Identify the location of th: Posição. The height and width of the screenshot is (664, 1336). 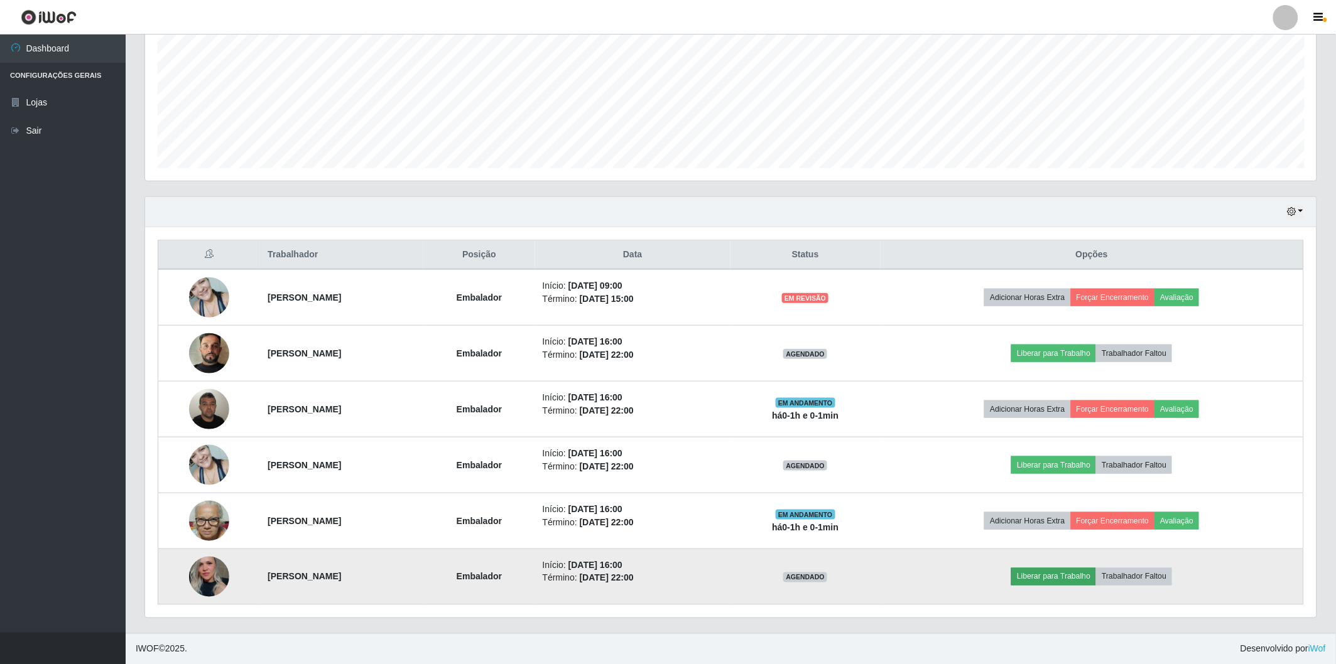
(478, 255).